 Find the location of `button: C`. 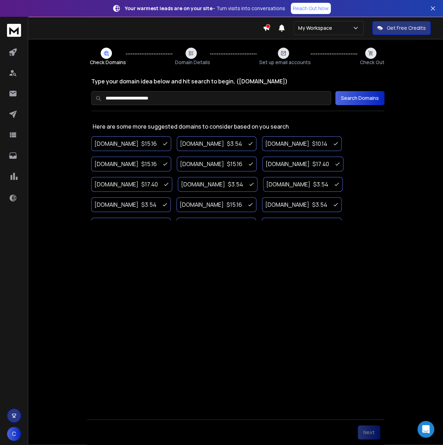

button: C is located at coordinates (14, 434).